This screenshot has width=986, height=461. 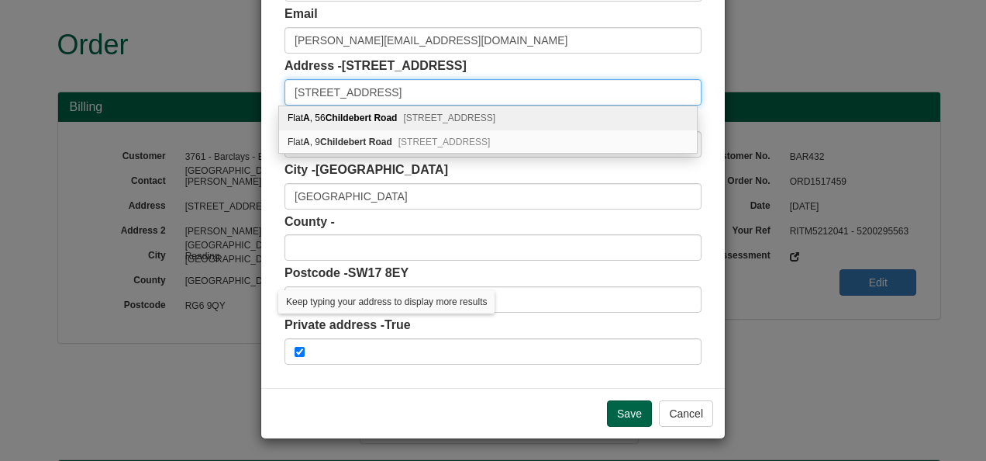 I want to click on label: Email, so click(x=301, y=14).